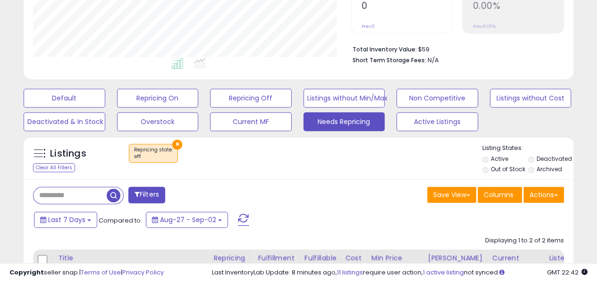  Describe the element at coordinates (158, 122) in the screenshot. I see `button: Overstock` at that location.